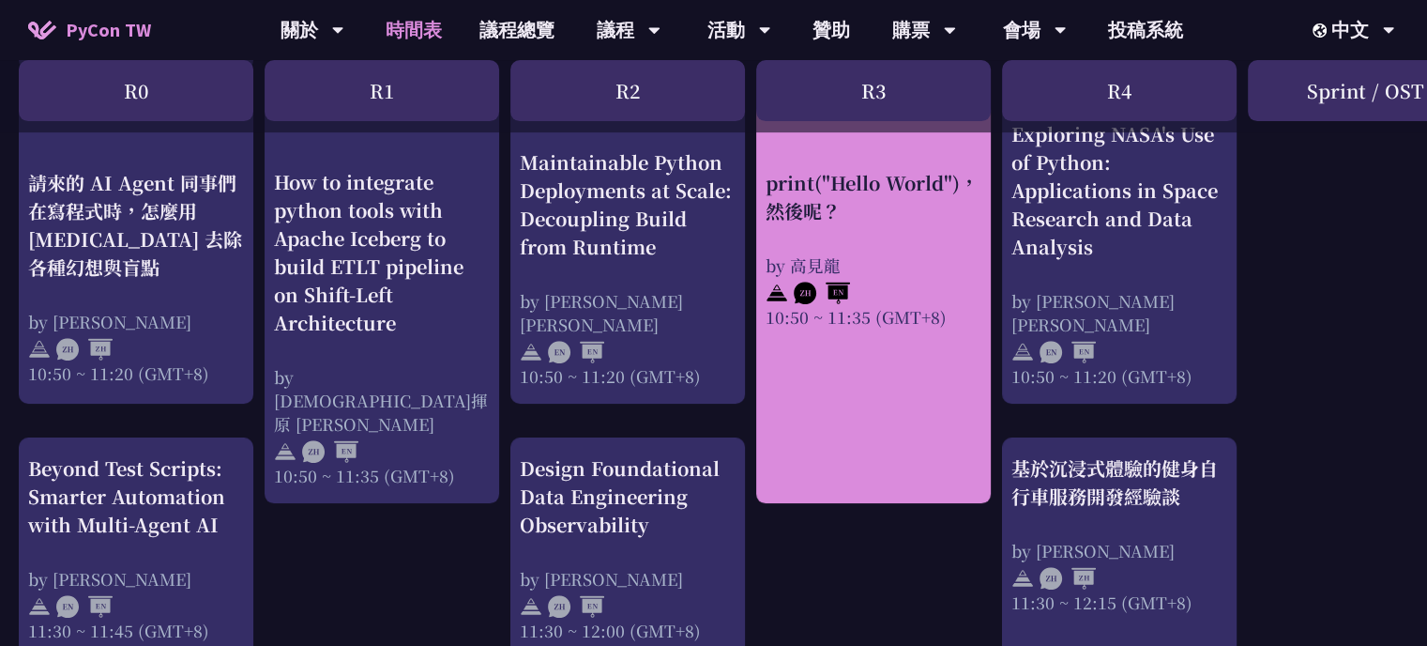  Describe the element at coordinates (1120, 191) in the screenshot. I see `div: Exploring NASA's Use of Python: Applications in Space Research and Data Analysis` at that location.